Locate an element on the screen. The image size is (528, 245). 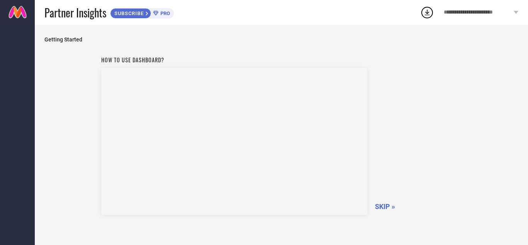
span: Partner Insights is located at coordinates (75, 12).